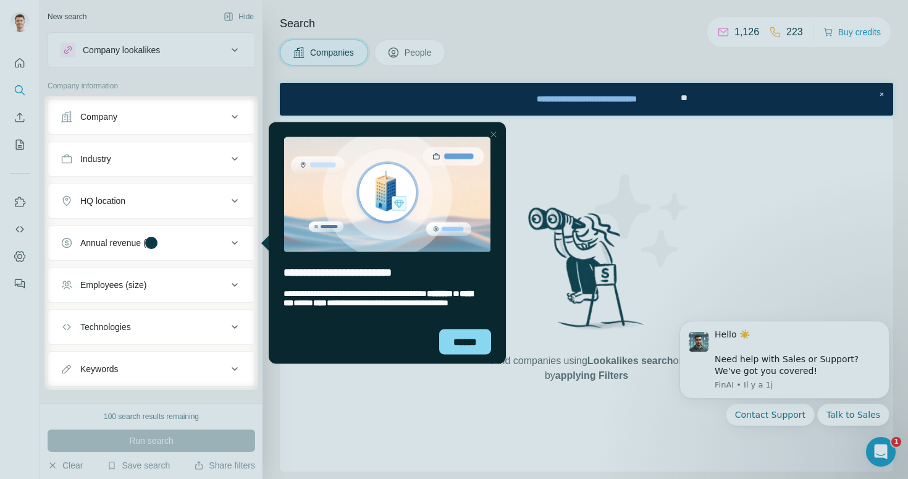 The width and height of the screenshot is (908, 479). Describe the element at coordinates (129, 123) in the screenshot. I see `div: entering tooltip` at that location.